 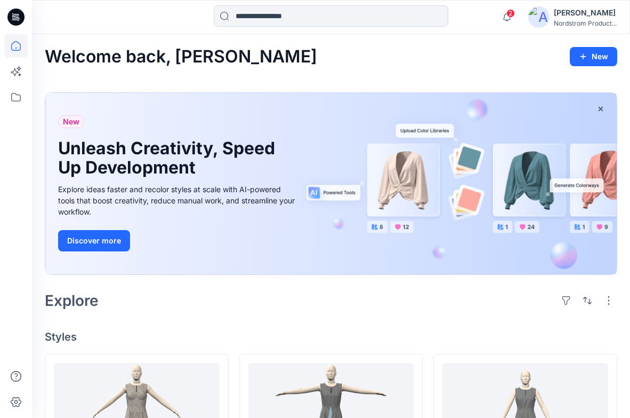 I want to click on div: Explore ideas faster and recolor styles at scale with AI-powered tools that boost creativity, red..., so click(x=178, y=200).